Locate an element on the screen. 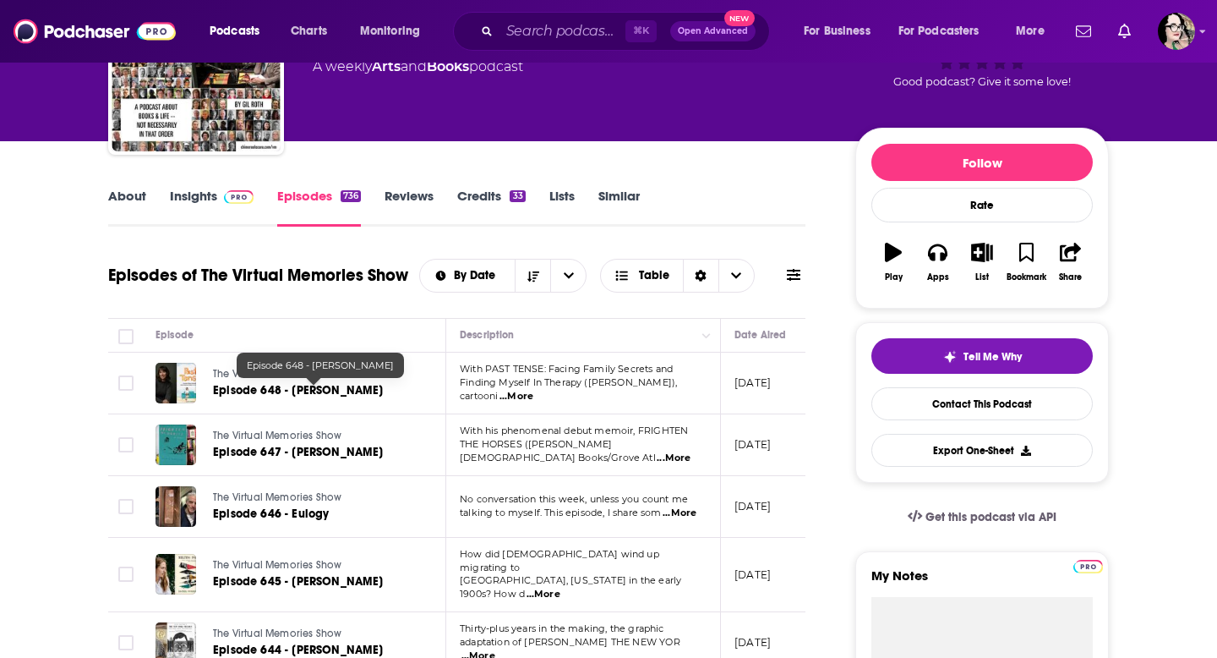 Image resolution: width=1217 pixels, height=658 pixels. span: Thirty-plus years in the making, the graphic is located at coordinates (562, 628).